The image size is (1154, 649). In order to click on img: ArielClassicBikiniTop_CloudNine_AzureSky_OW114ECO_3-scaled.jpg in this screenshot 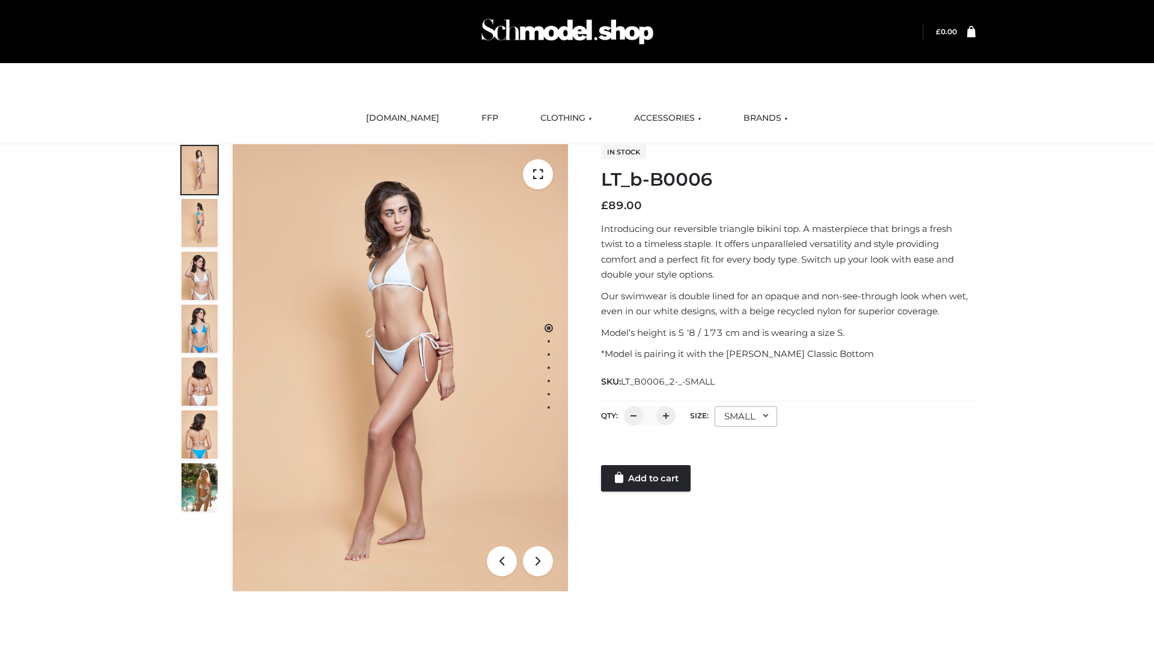, I will do `click(200, 276)`.